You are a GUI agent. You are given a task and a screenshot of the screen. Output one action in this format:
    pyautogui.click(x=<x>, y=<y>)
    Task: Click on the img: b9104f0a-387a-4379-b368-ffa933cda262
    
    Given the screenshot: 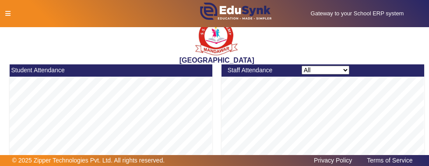 What is the action you would take?
    pyautogui.click(x=217, y=35)
    